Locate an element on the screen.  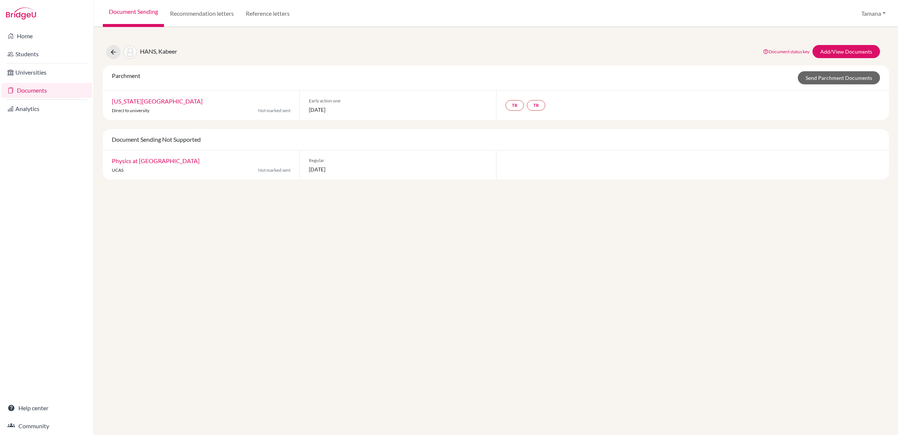
a: Document status key is located at coordinates (786, 51).